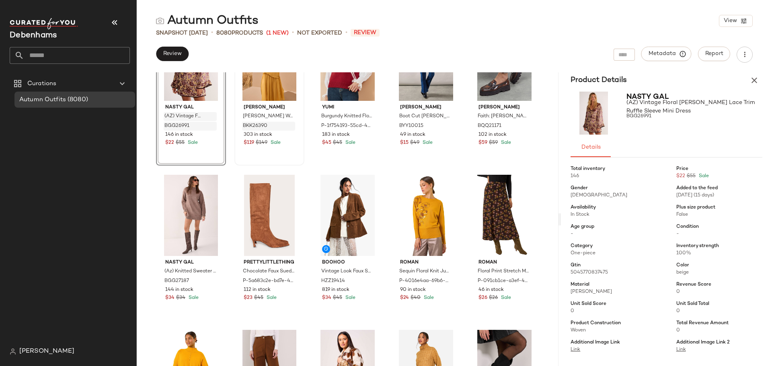  What do you see at coordinates (589, 272) in the screenshot?
I see `span: 5045770837475` at bounding box center [589, 272].